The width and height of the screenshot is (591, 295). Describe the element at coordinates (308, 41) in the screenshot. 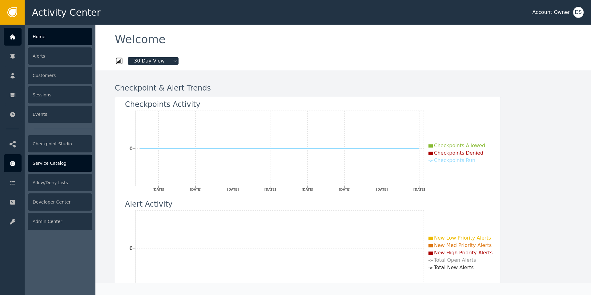

I see `div: Welcome` at that location.